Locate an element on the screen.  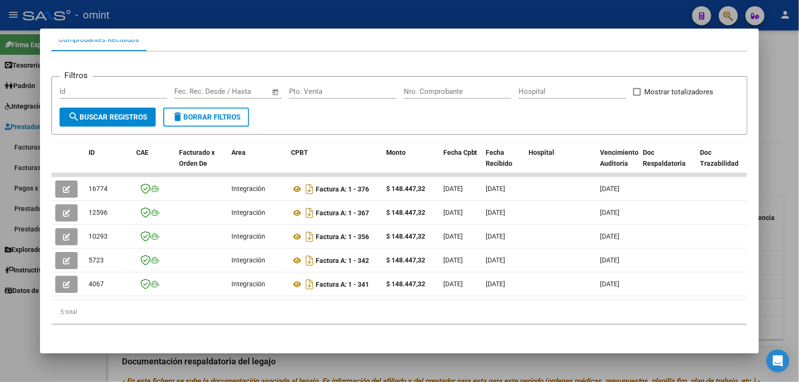
span: Vencimiento Auditoría is located at coordinates (620, 158).